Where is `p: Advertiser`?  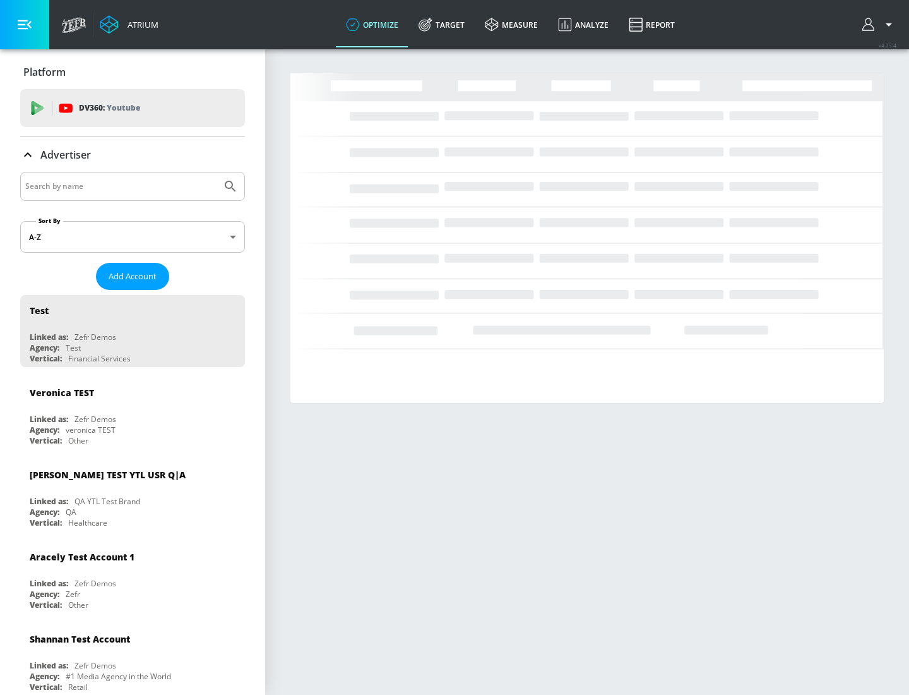 p: Advertiser is located at coordinates (66, 155).